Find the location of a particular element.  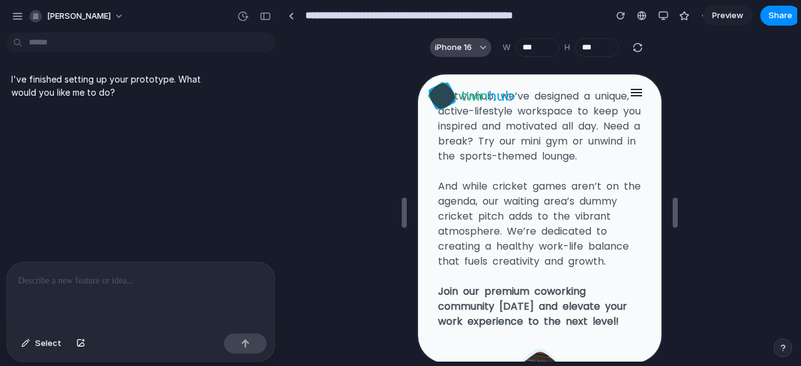

span: Share is located at coordinates (781, 16).